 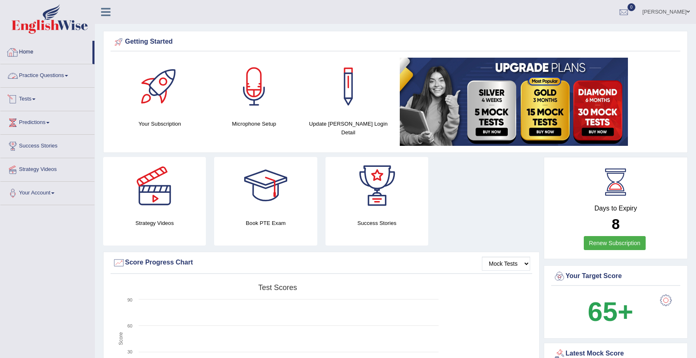 What do you see at coordinates (395, 42) in the screenshot?
I see `div: Getting Started` at bounding box center [395, 42].